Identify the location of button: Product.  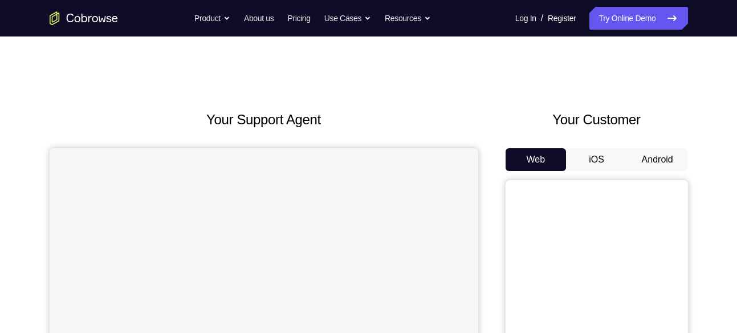
(212, 18).